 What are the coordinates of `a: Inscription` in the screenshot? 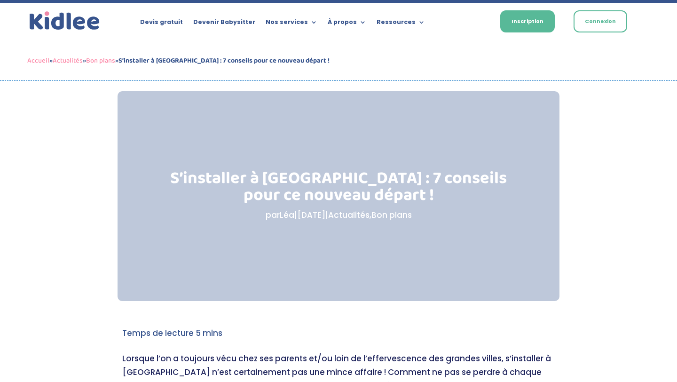 It's located at (528, 21).